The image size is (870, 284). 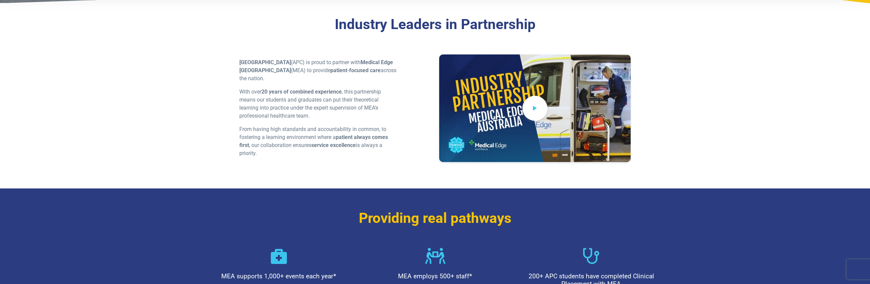 I want to click on p: From having high standards and accountability in common, to fostering a learning environment wher..., so click(x=318, y=142).